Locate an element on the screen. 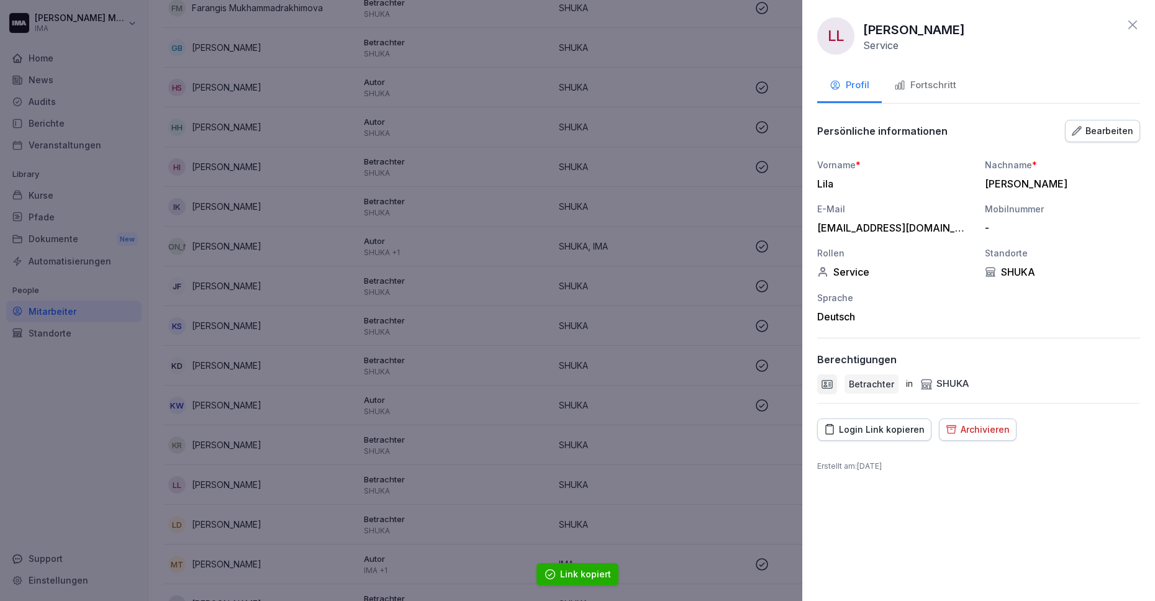 The height and width of the screenshot is (601, 1155). p: Berechtigungen is located at coordinates (857, 359).